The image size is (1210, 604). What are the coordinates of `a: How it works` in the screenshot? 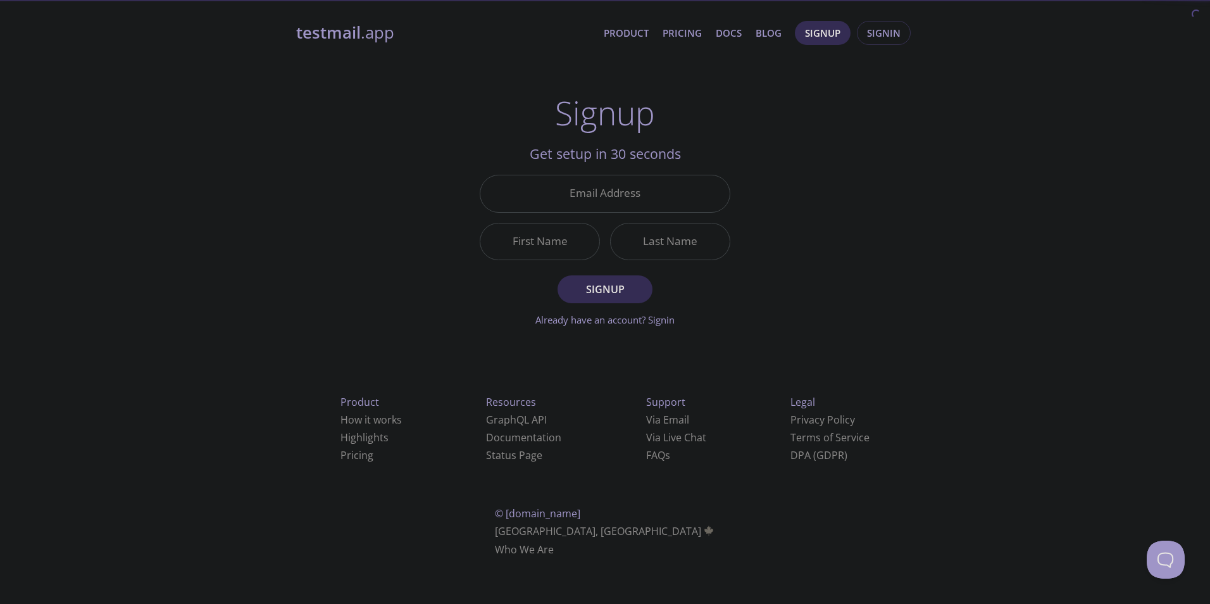 It's located at (371, 420).